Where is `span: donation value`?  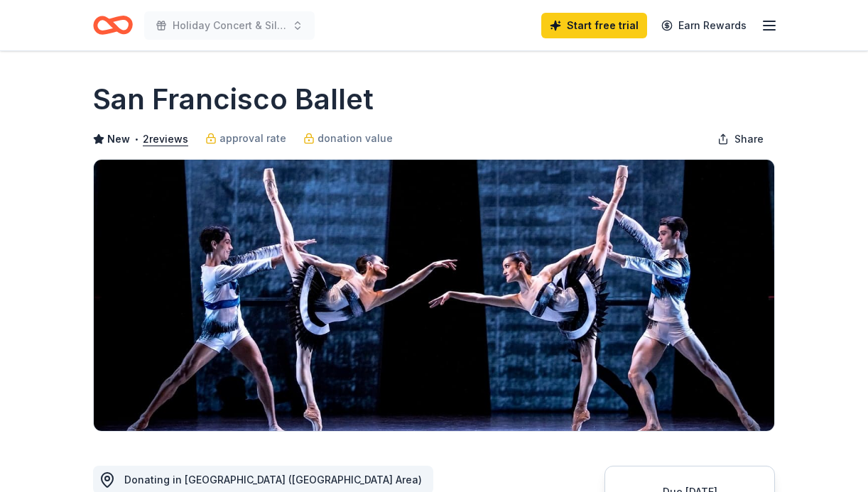 span: donation value is located at coordinates (355, 139).